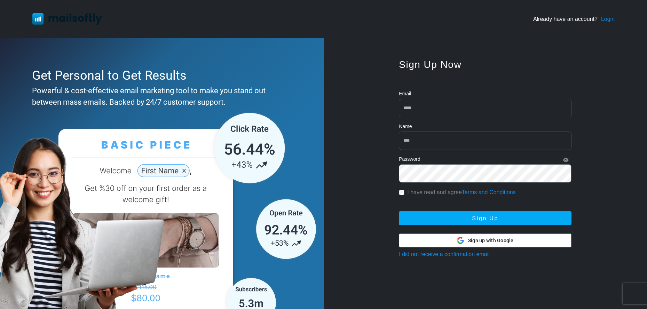 Image resolution: width=647 pixels, height=309 pixels. What do you see at coordinates (486, 241) in the screenshot?
I see `a: Sign up with Google` at bounding box center [486, 241].